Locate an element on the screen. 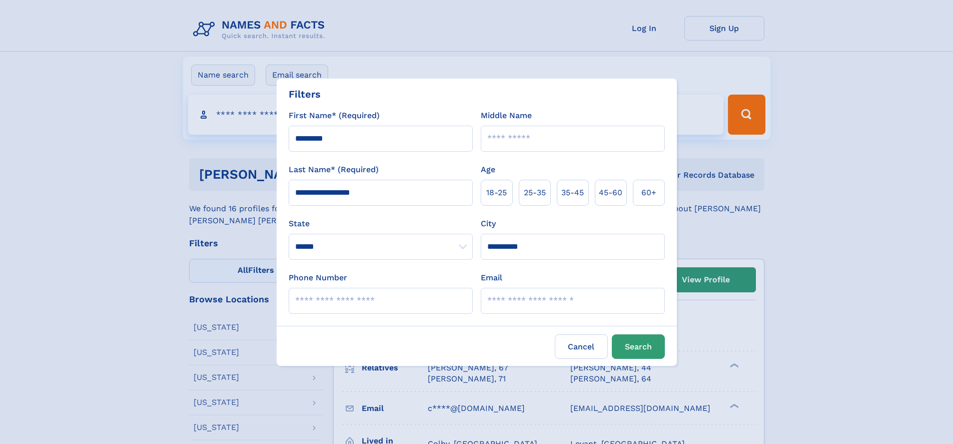 The image size is (953, 444). label: Cancel is located at coordinates (581, 346).